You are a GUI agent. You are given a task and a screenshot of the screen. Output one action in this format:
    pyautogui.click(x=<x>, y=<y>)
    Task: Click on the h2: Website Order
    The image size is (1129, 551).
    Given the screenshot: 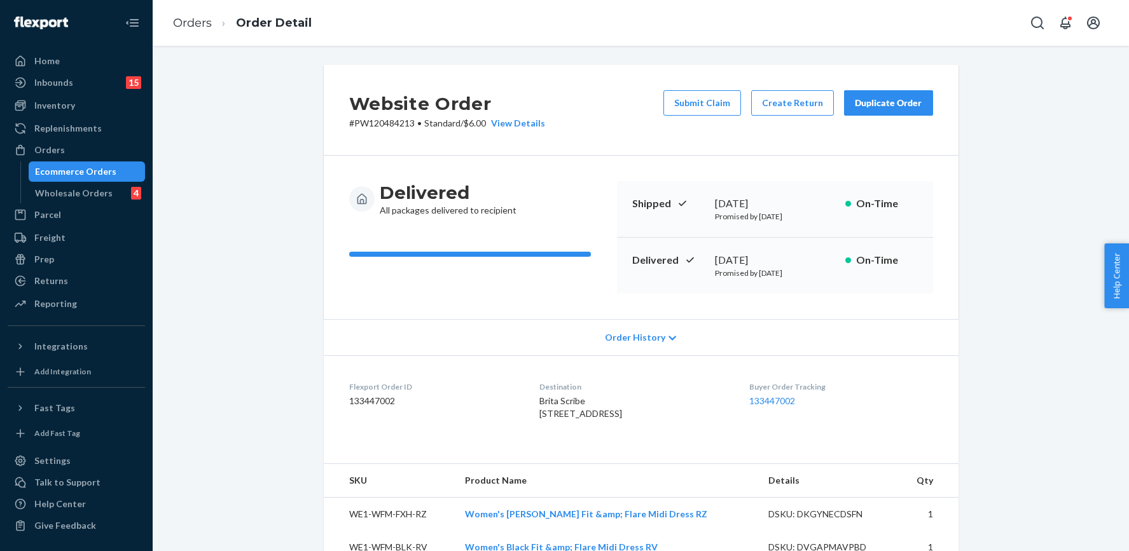 What is the action you would take?
    pyautogui.click(x=447, y=104)
    